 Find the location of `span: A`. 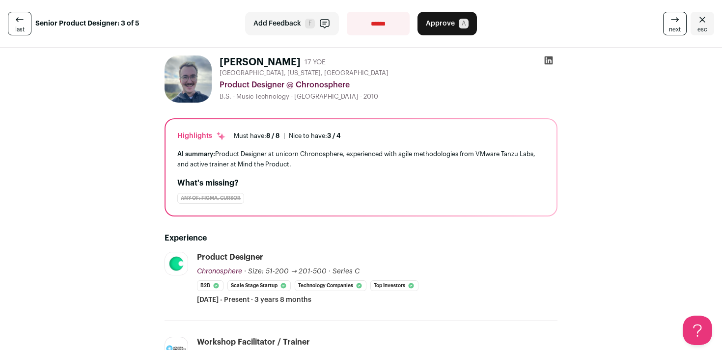

span: A is located at coordinates (464, 24).